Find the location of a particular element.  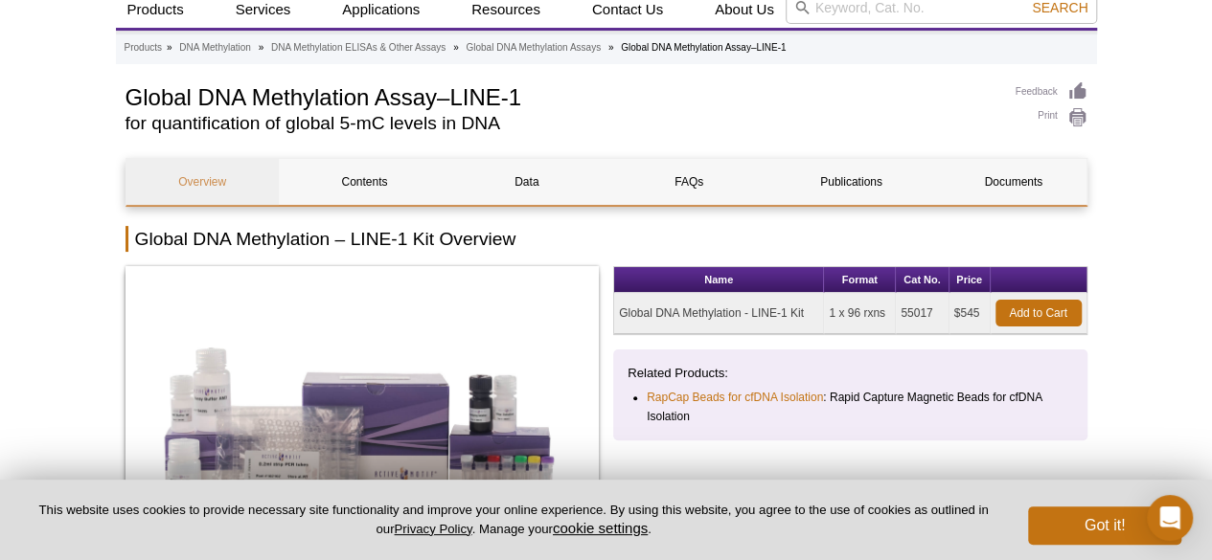

li: Global DNA Methylation Assay–LINE-1 is located at coordinates (703, 47).